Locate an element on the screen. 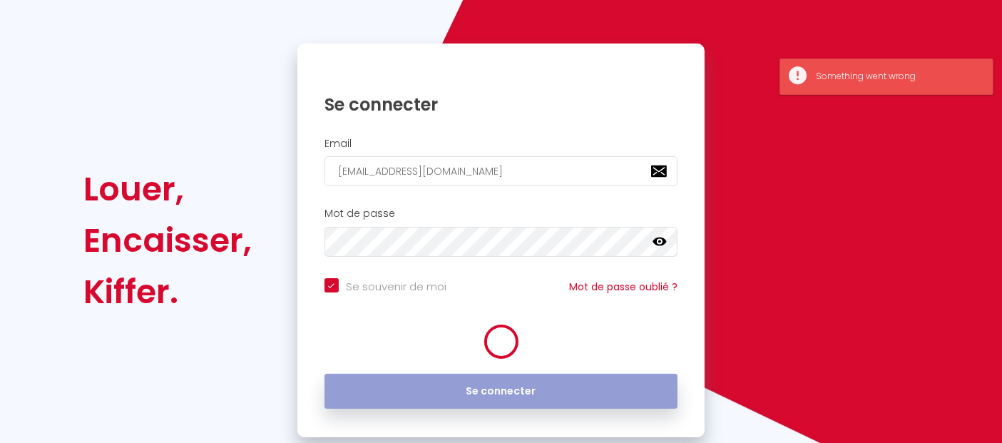  a: Mot de passe oublié ? is located at coordinates (623, 287).